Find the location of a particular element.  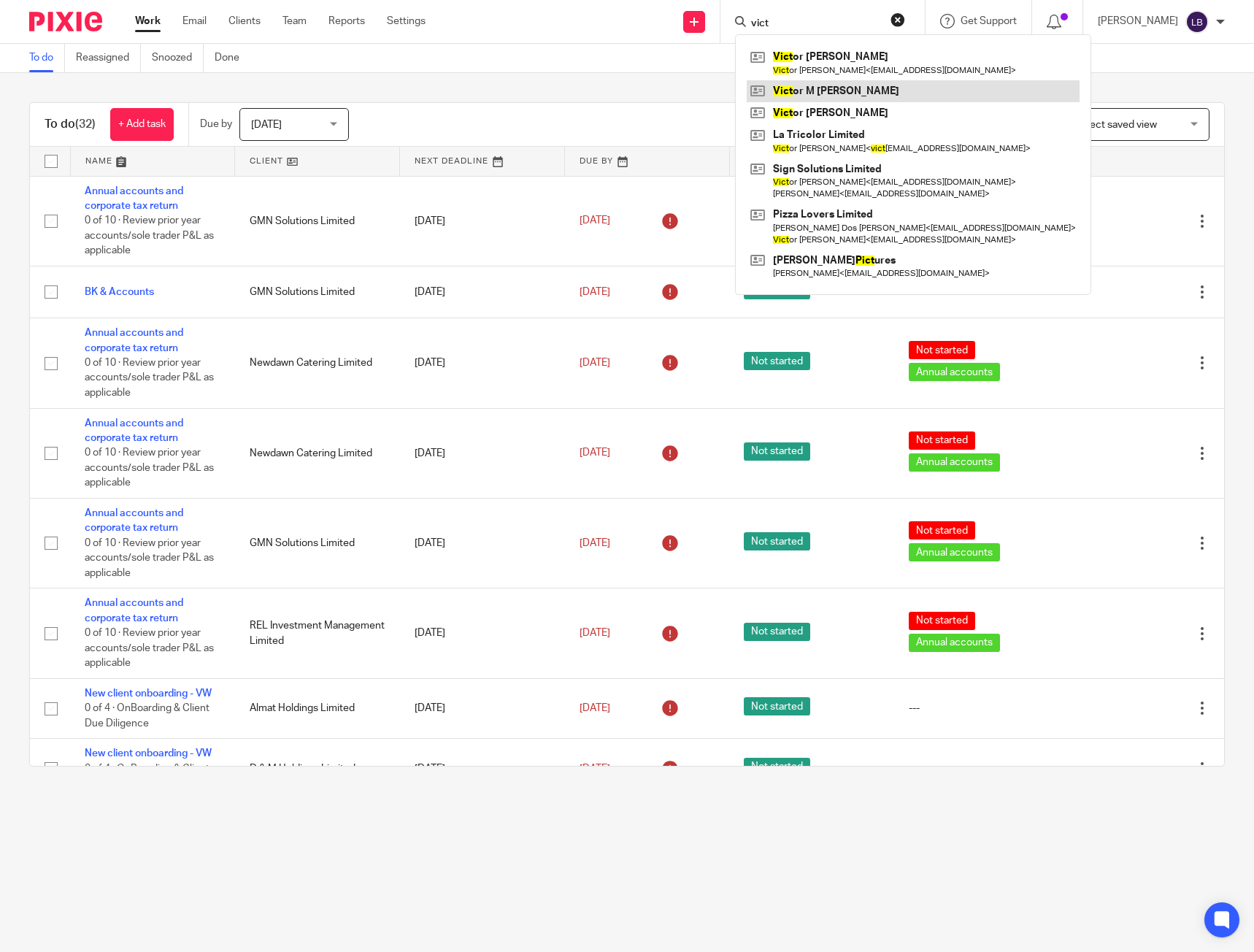

span: (32) is located at coordinates (85, 124).